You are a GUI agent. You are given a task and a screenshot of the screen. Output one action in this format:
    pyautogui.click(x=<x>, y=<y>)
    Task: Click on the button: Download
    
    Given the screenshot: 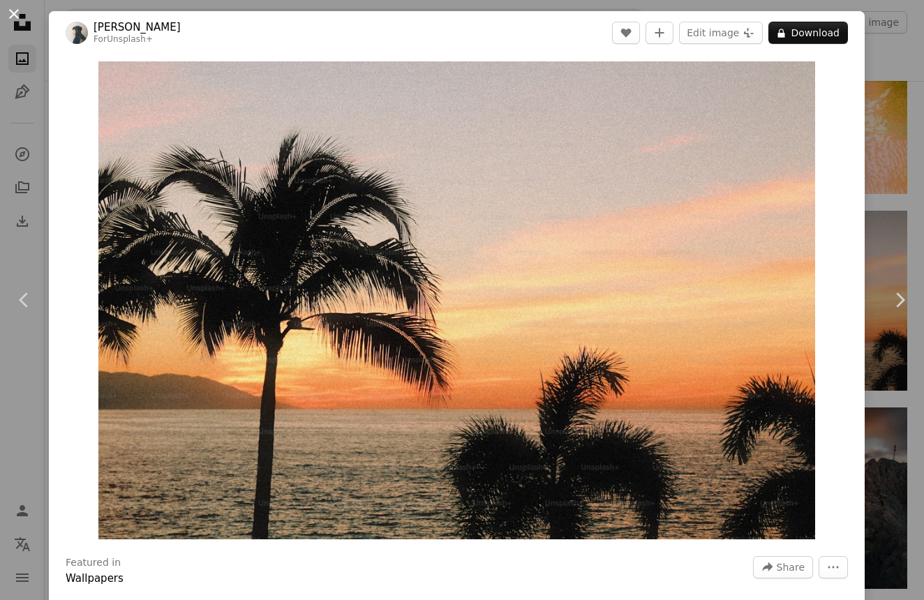 What is the action you would take?
    pyautogui.click(x=808, y=33)
    